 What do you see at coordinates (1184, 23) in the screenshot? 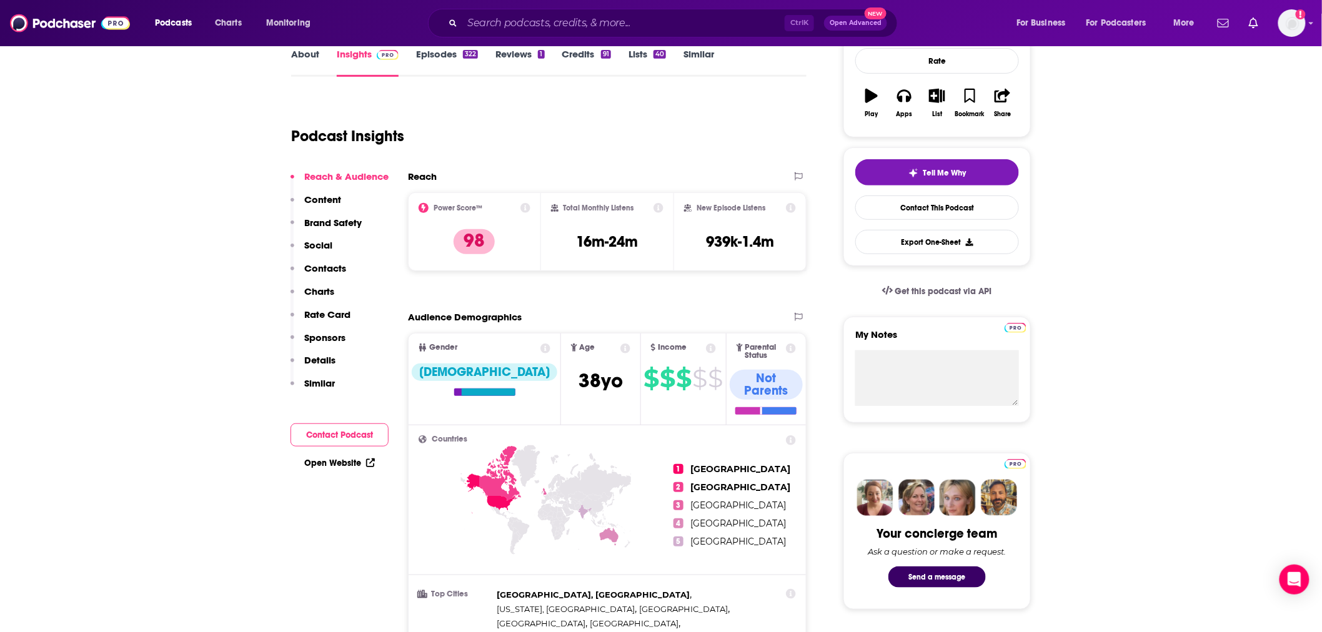
I see `span: More` at bounding box center [1184, 23].